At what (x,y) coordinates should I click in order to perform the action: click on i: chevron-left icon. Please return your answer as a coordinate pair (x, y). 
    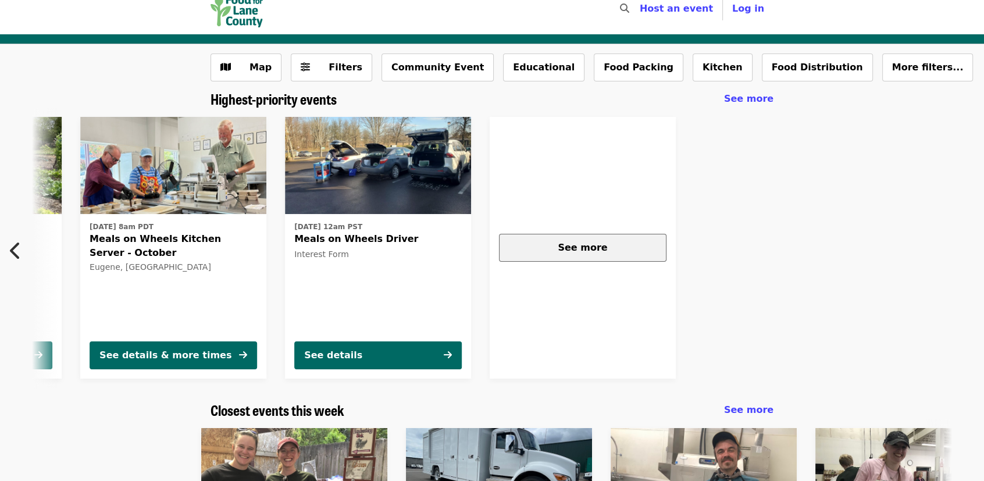
    Looking at the image, I should click on (16, 251).